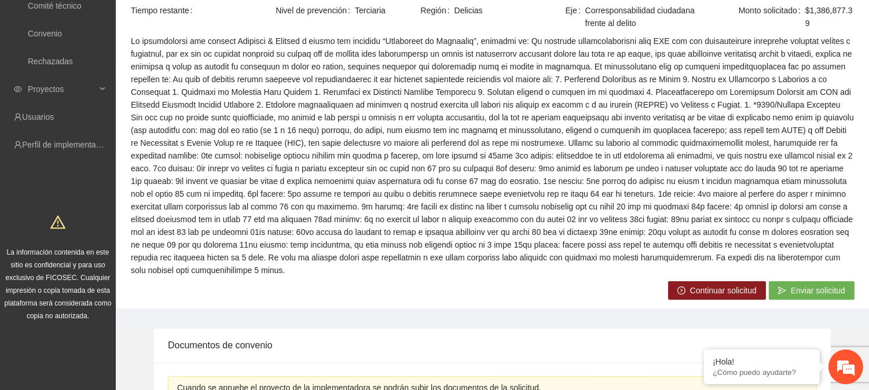  What do you see at coordinates (127, 67) in the screenshot?
I see `div: Chatee con nosotros ahora` at bounding box center [127, 67].